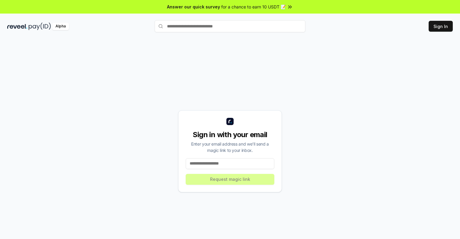  What do you see at coordinates (254, 7) in the screenshot?
I see `span: for a chance to earn 10 USDT 📝` at bounding box center [254, 7].